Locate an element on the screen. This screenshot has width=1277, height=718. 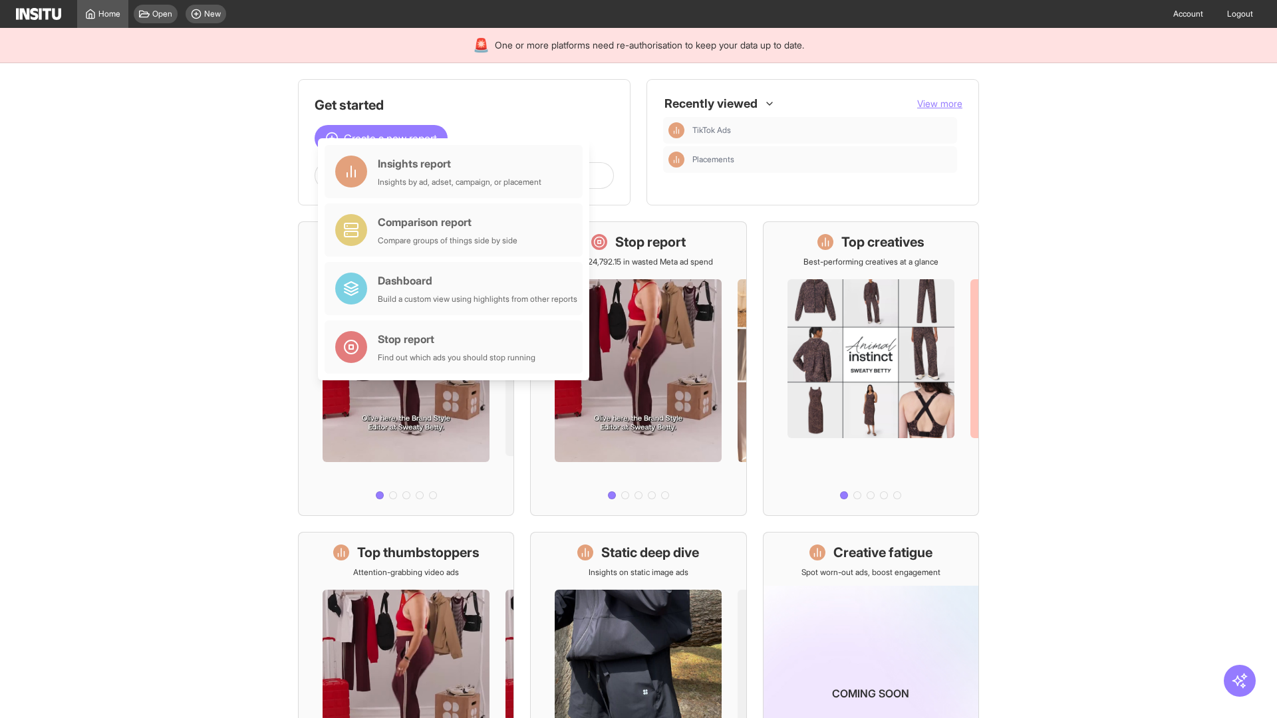
p: Insights on static image ads is located at coordinates (639, 573).